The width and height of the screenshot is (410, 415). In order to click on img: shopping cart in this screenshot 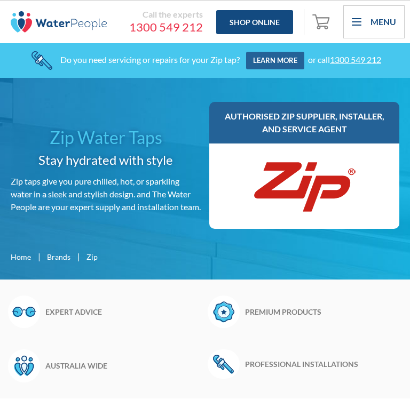, I will do `click(322, 21)`.